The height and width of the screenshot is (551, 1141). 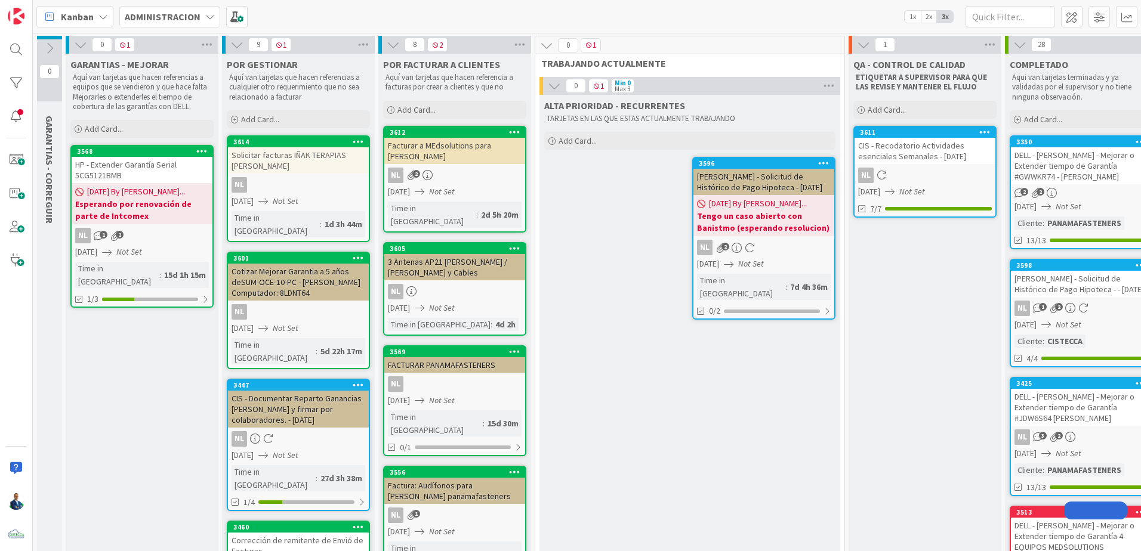 What do you see at coordinates (503, 424) in the screenshot?
I see `div: 15d 30m` at bounding box center [503, 424].